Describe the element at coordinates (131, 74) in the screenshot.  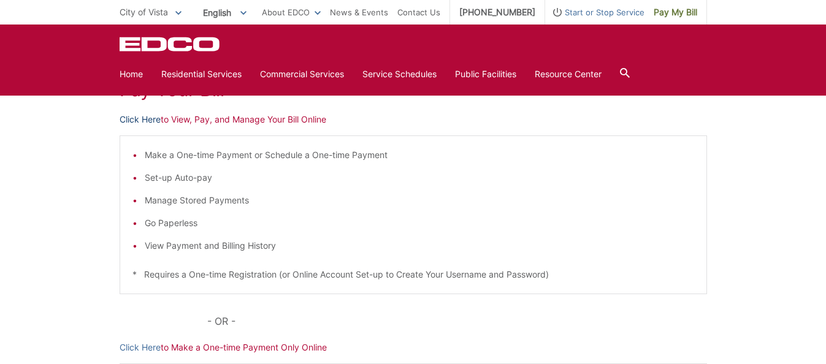
I see `a: Home` at that location.